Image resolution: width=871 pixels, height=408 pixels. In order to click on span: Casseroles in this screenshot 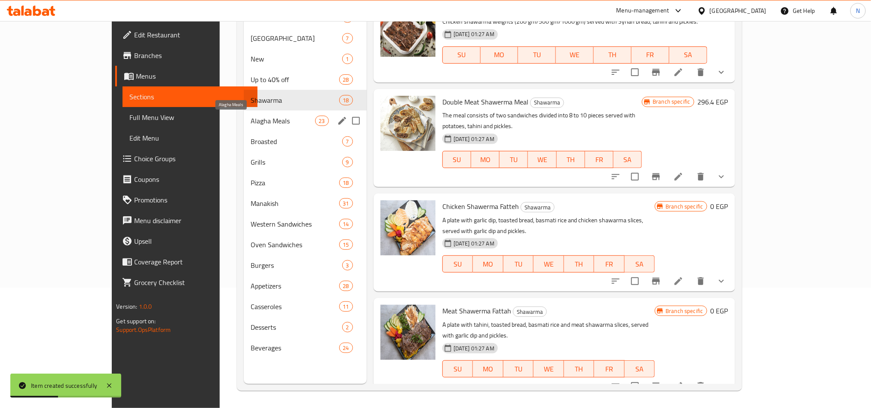, I will do `click(294, 306)`.